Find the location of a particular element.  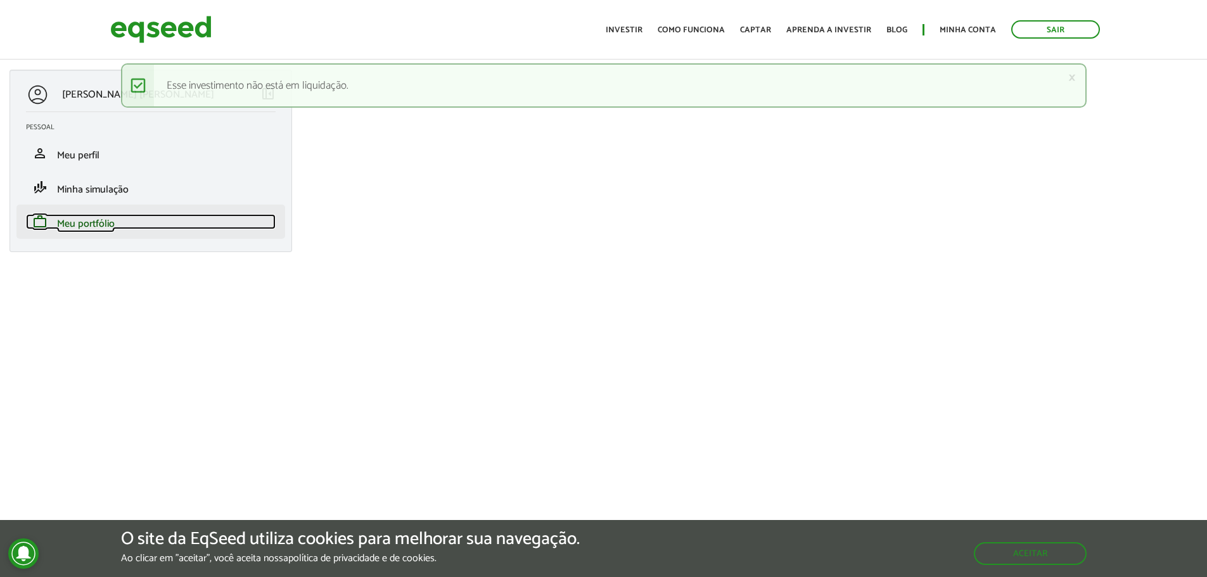

a: Aprenda a investir is located at coordinates (829, 30).